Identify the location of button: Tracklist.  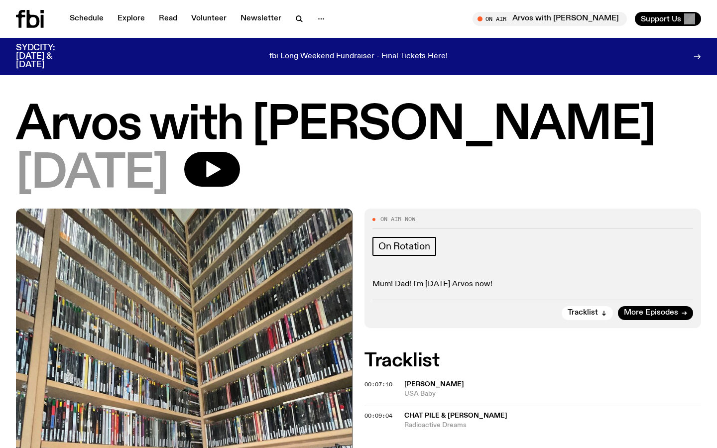
(587, 313).